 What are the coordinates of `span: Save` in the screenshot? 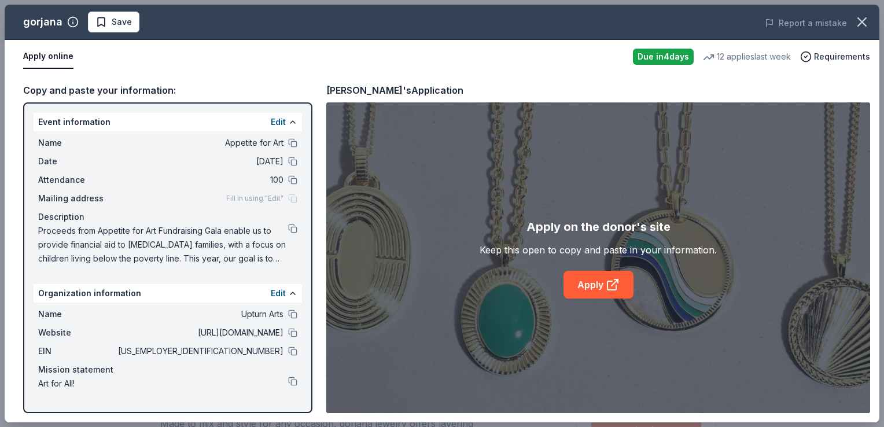 It's located at (121, 22).